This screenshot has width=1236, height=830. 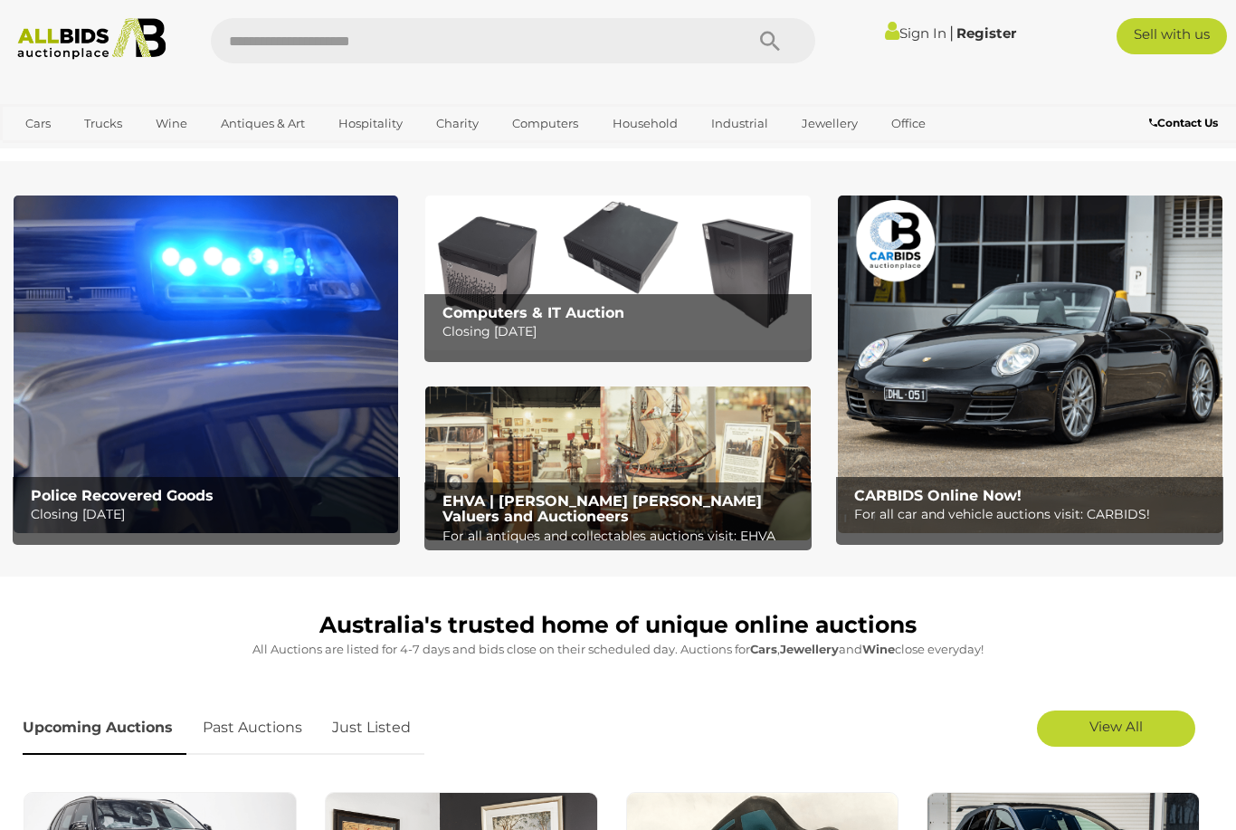 What do you see at coordinates (1029, 364) in the screenshot?
I see `a: CARBIDS Online Now! CARBIDS Online Now! For all car and vehicle auctions visit: CARBIDS!` at bounding box center [1029, 364].